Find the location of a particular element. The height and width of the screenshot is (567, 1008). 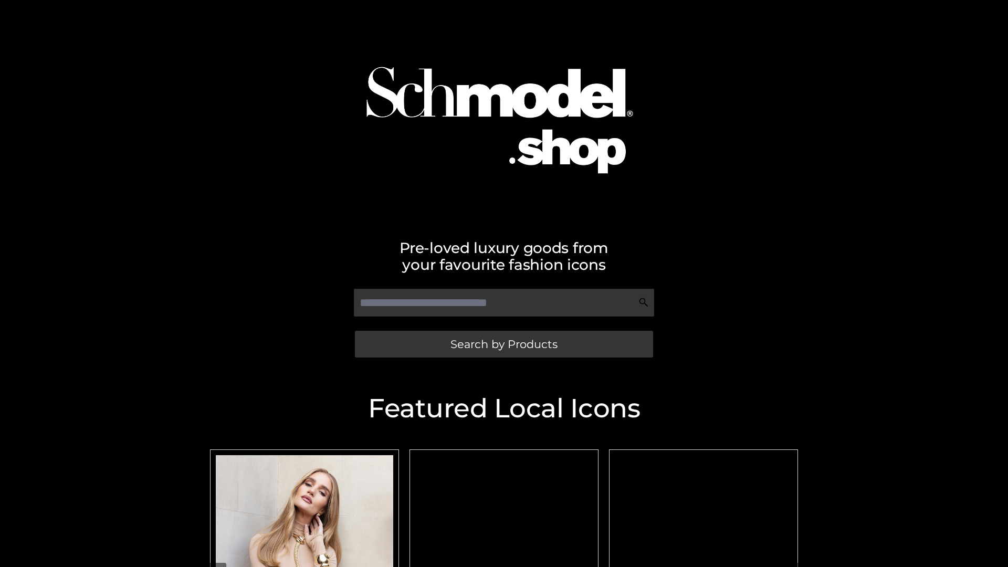

h2: Featured Local Icons​ is located at coordinates (504, 408).